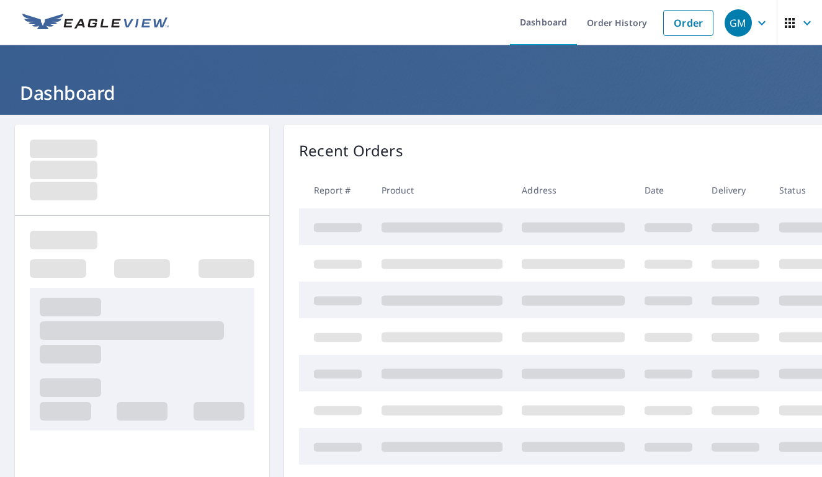 The width and height of the screenshot is (822, 477). I want to click on th: Delivery, so click(735, 190).